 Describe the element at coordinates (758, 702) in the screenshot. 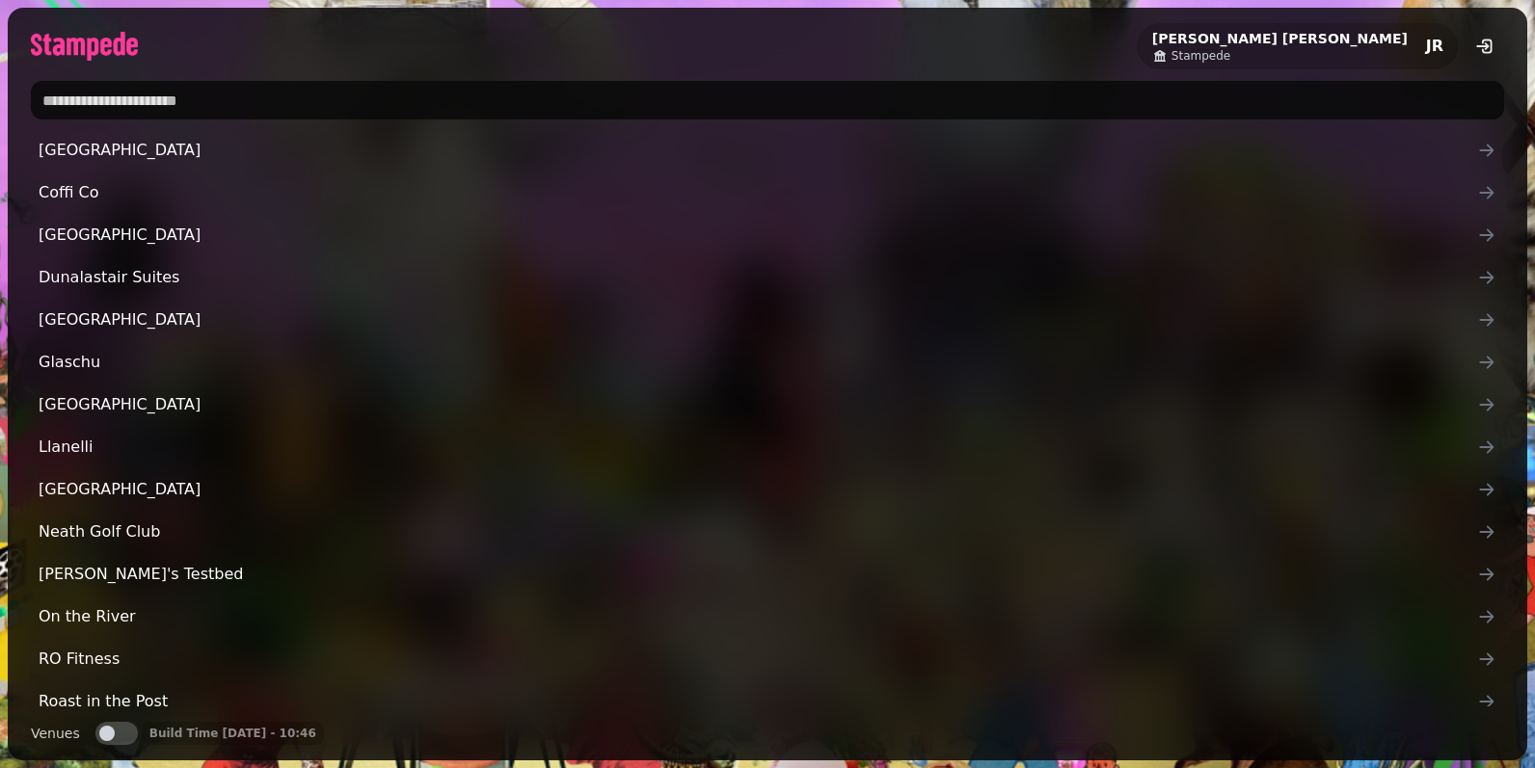

I see `span: Roast in the Post` at that location.